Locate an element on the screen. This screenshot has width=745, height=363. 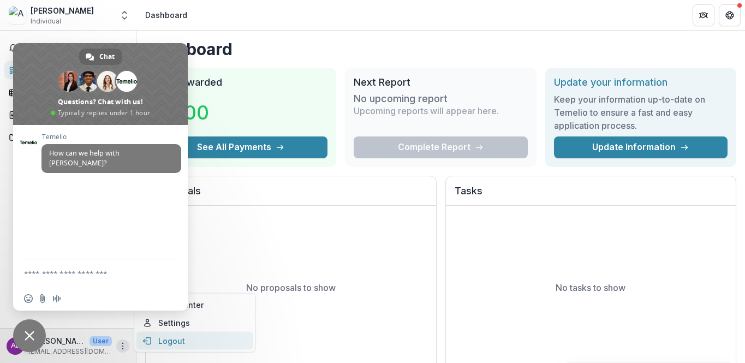
h2: Next Report is located at coordinates (440, 82).